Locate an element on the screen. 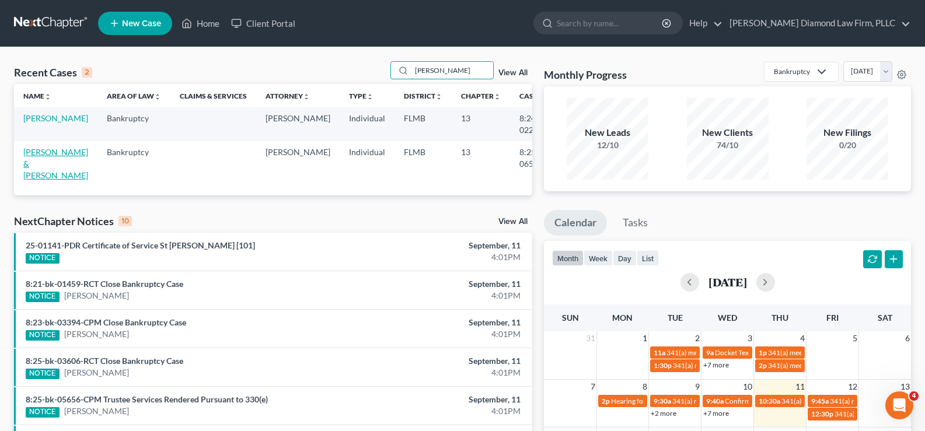  a: Area of Lawunfold_more is located at coordinates (134, 96).